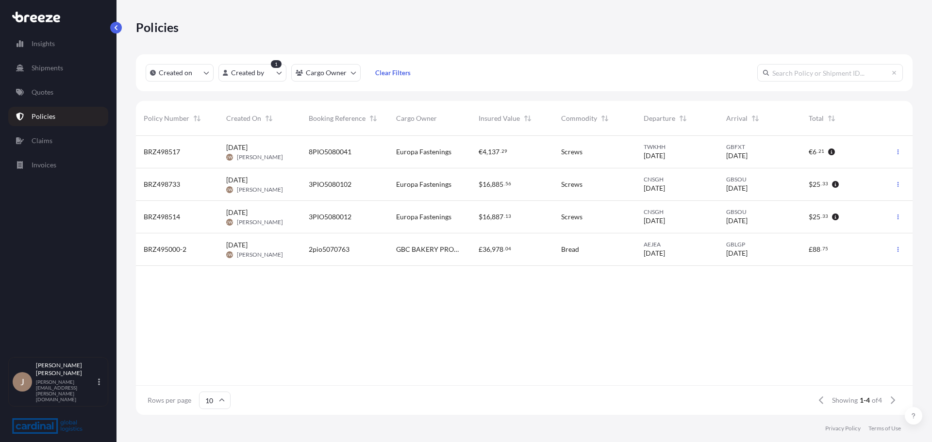  What do you see at coordinates (393, 73) in the screenshot?
I see `p: Clear Filters` at bounding box center [393, 73].